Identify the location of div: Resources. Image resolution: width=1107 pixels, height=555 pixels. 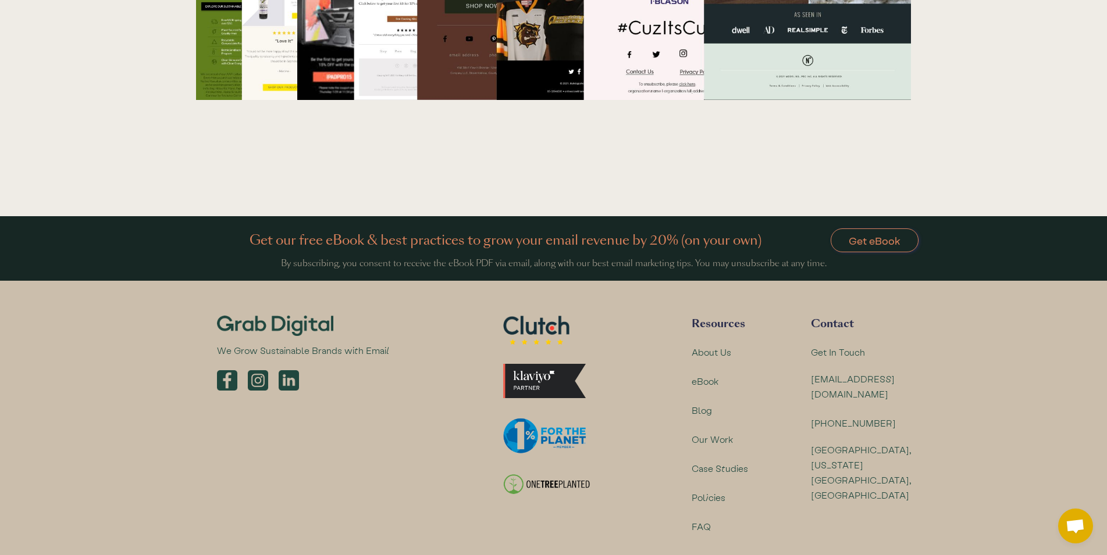
(736, 323).